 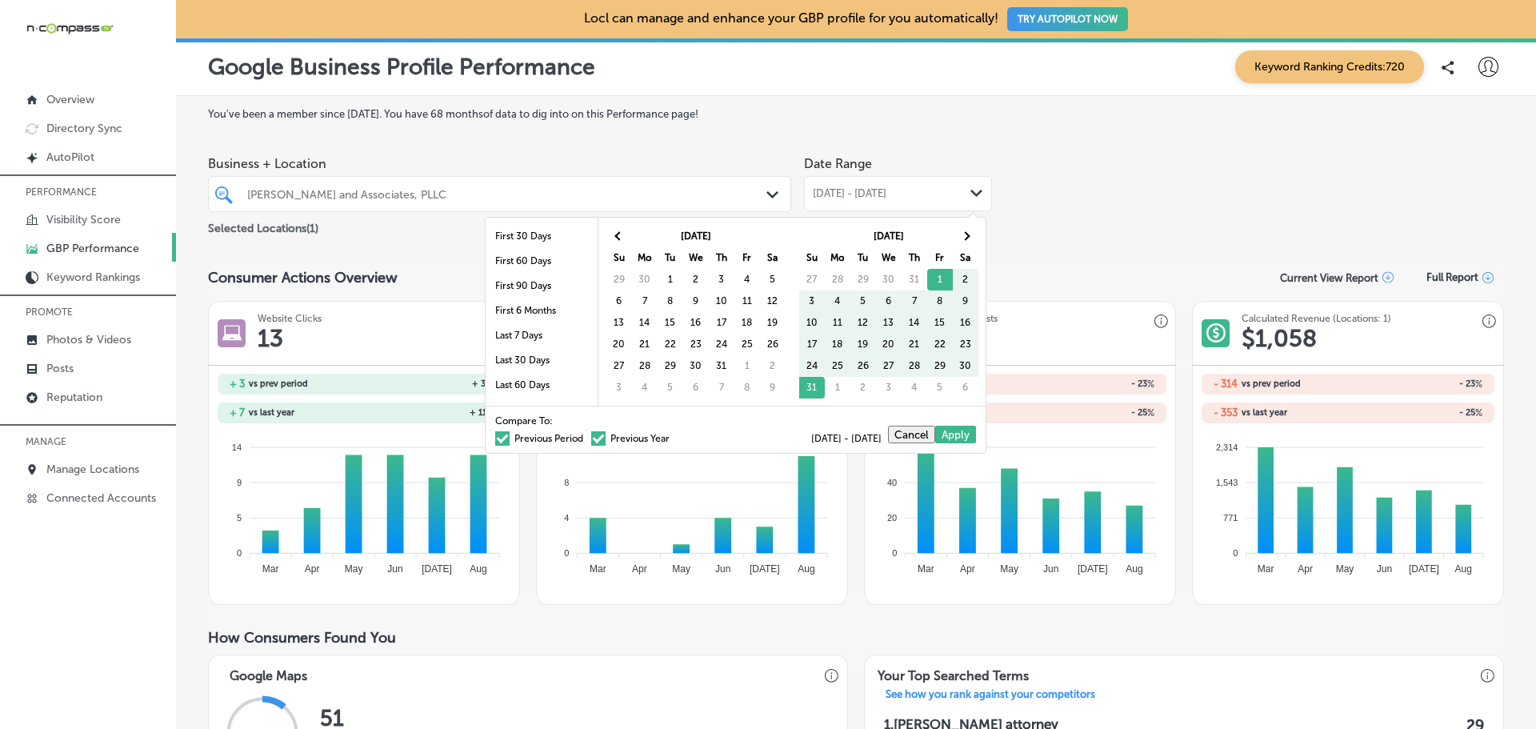 I want to click on p: Visibility Score, so click(x=83, y=219).